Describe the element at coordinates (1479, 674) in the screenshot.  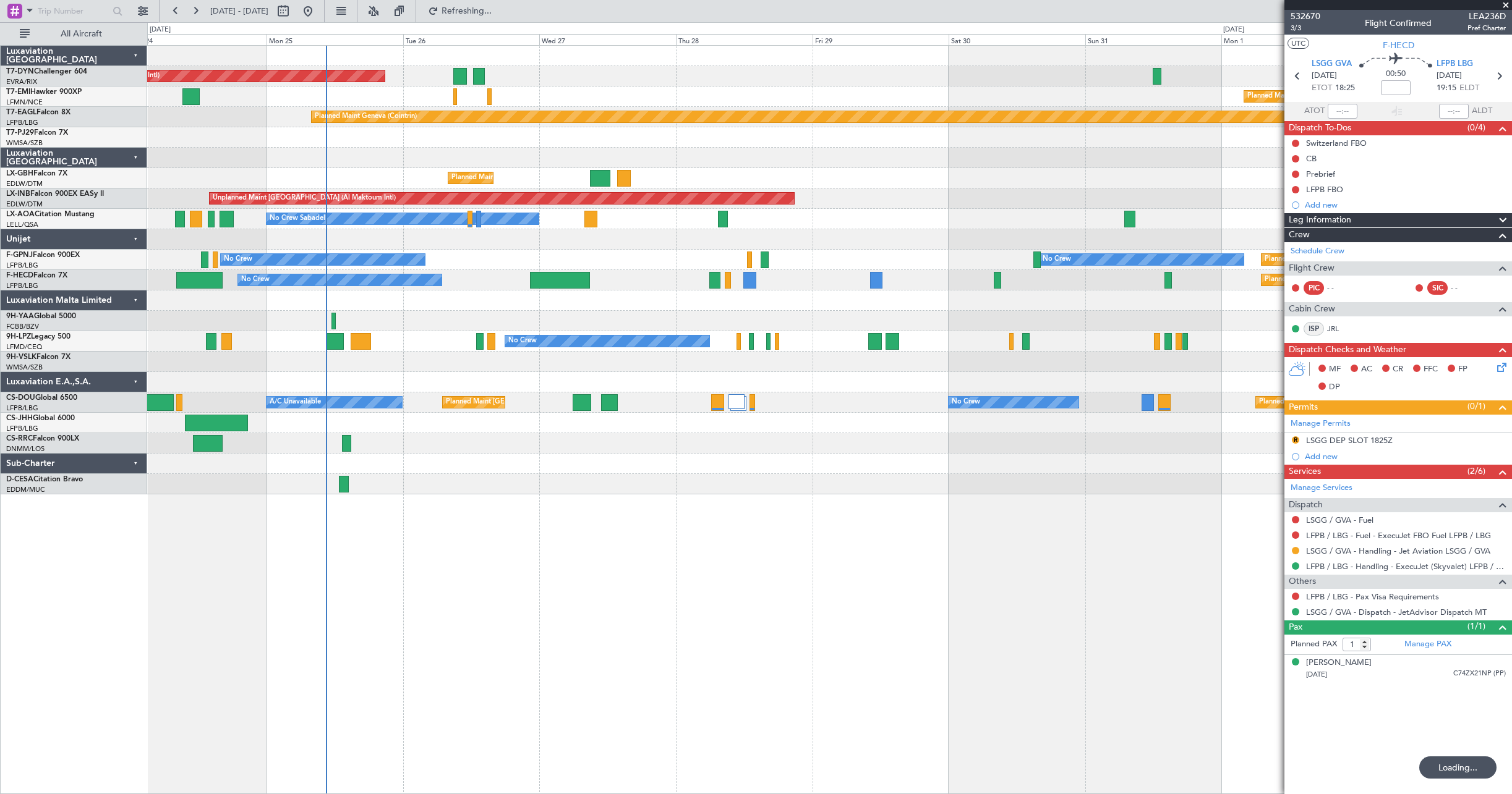
I see `span: C74ZX21NP (PP)` at that location.